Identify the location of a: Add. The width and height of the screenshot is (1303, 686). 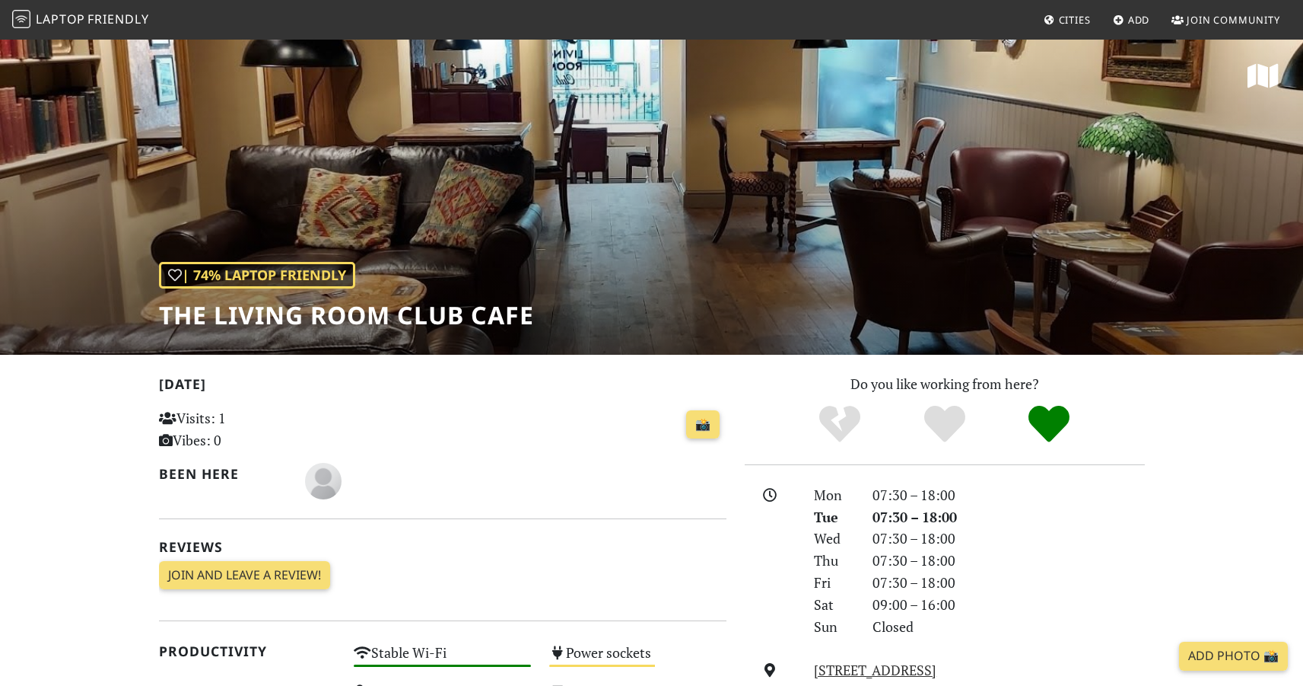
(1131, 20).